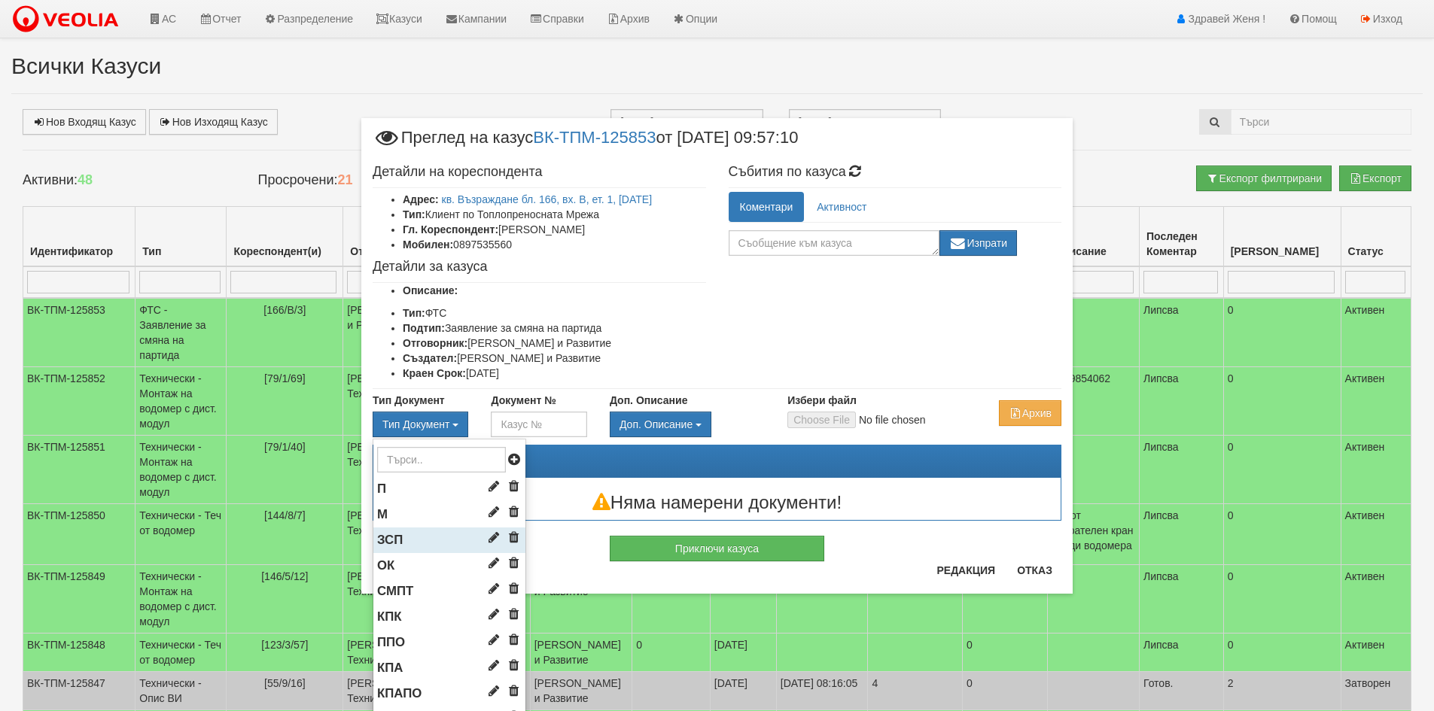 The image size is (1434, 711). Describe the element at coordinates (390, 540) in the screenshot. I see `span: ЗСП` at that location.